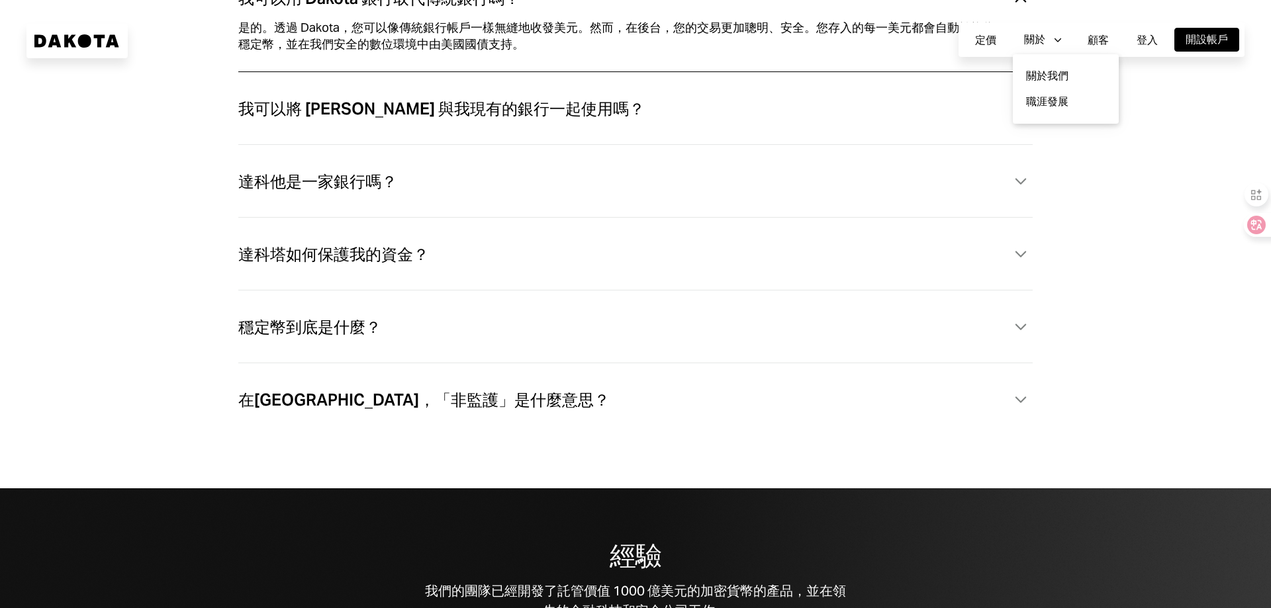 This screenshot has width=1271, height=608. I want to click on a: 關於我們, so click(1066, 75).